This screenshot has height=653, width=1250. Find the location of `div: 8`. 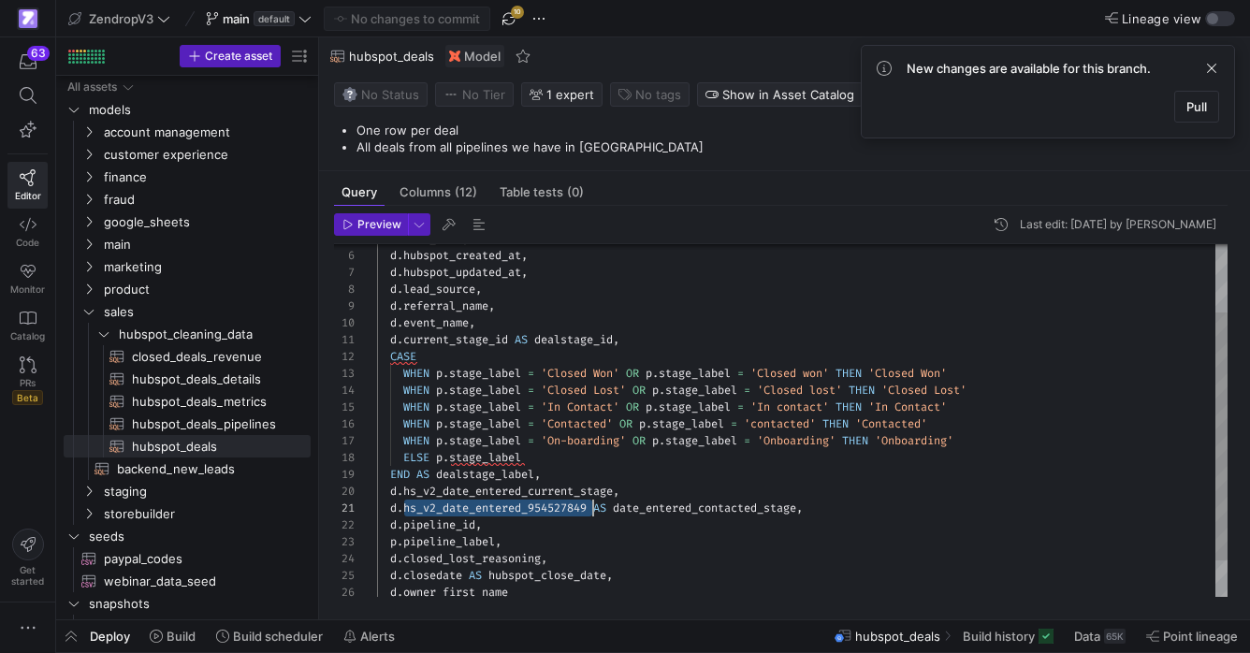

div: 8 is located at coordinates (344, 289).